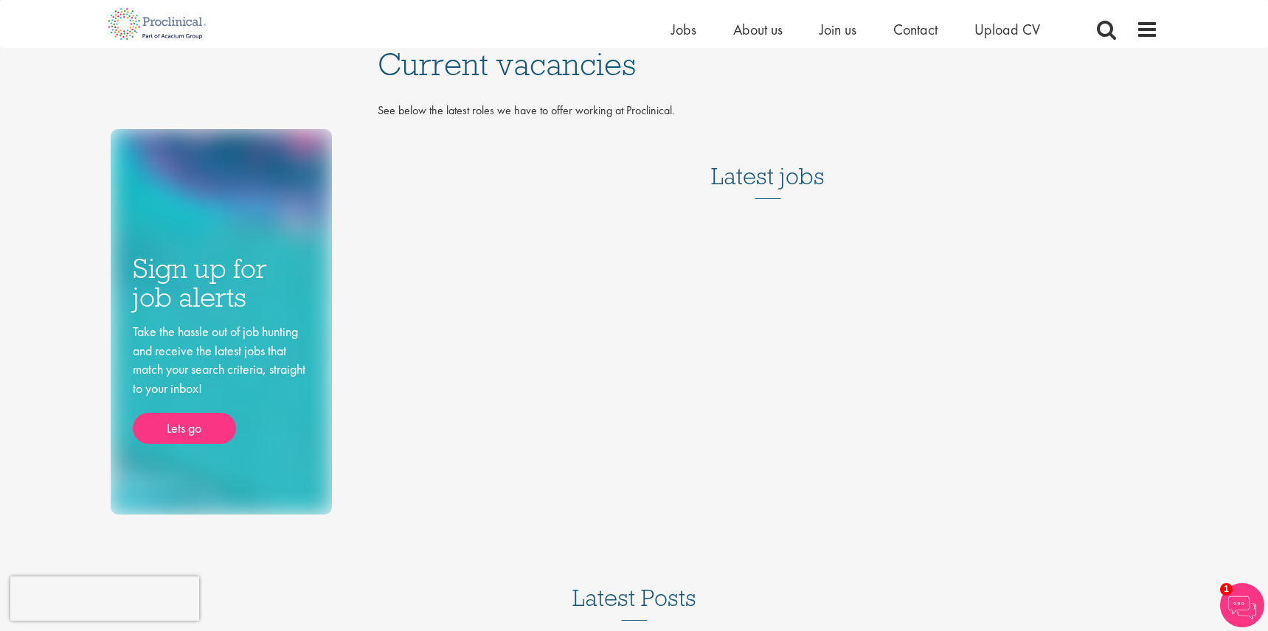 The width and height of the screenshot is (1268, 631). I want to click on a: Jobs, so click(684, 30).